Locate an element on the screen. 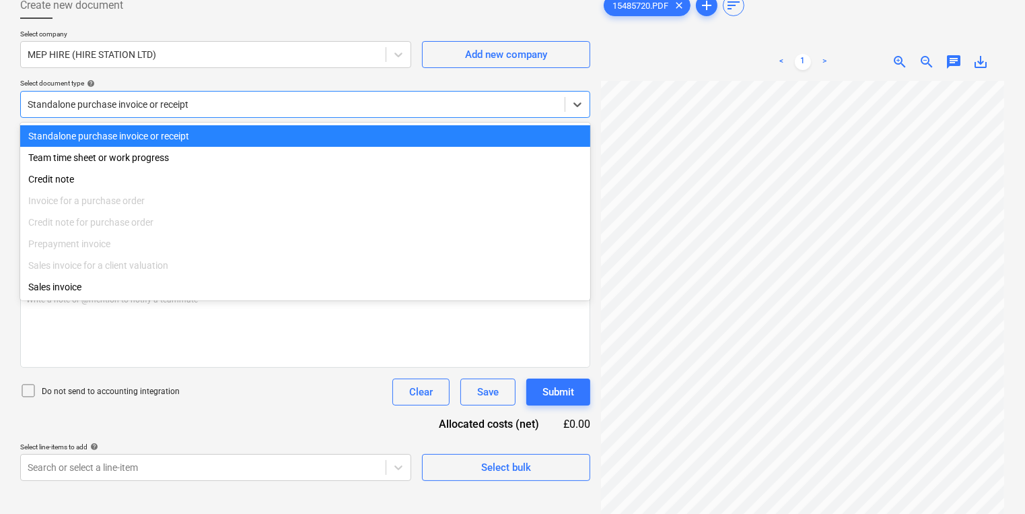  div: Team time sheet or work progress is located at coordinates (305, 158).